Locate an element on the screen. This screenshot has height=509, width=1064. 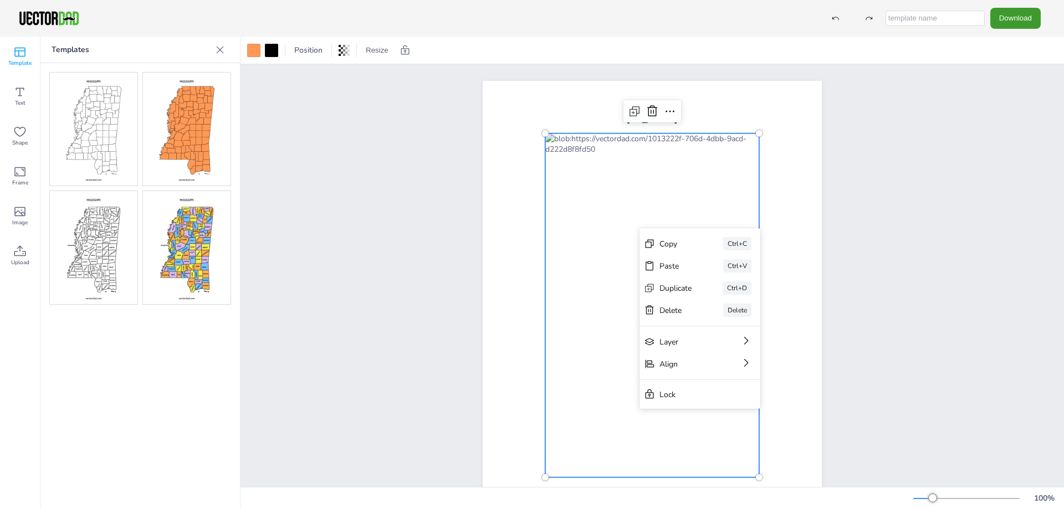
button: Download is located at coordinates (1016, 18).